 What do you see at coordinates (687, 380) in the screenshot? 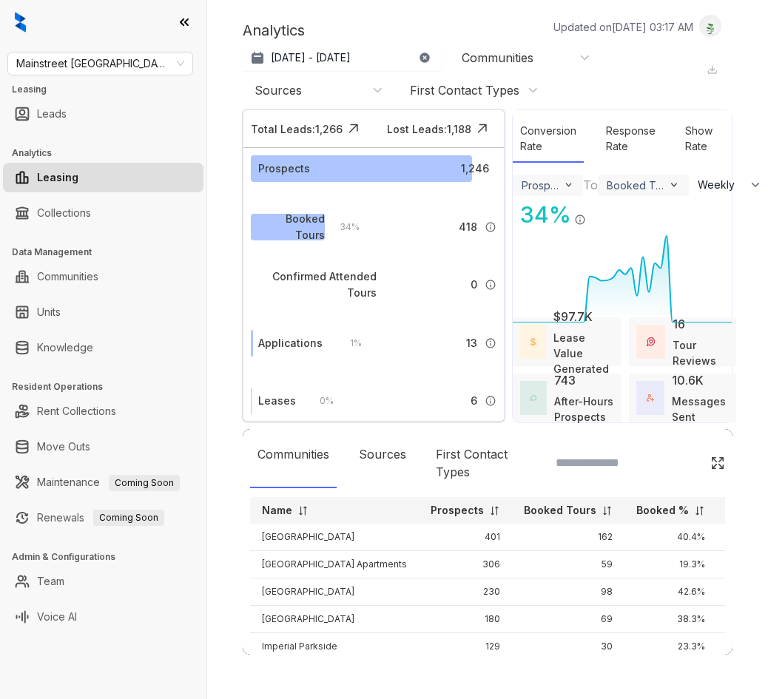
I see `div: 10.6K` at bounding box center [687, 380].